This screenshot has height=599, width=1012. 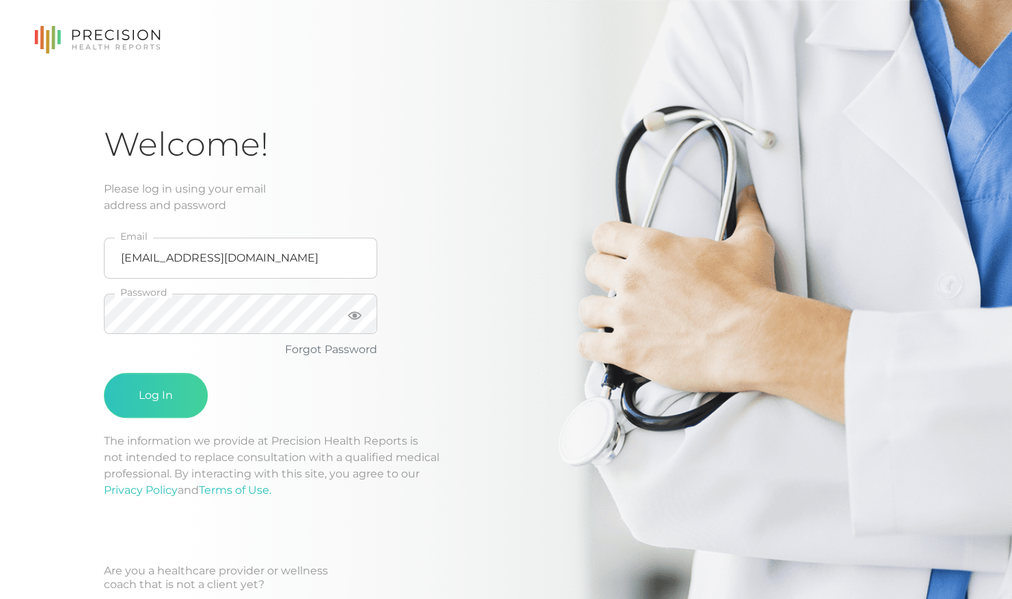 What do you see at coordinates (240, 258) in the screenshot?
I see `input: Email` at bounding box center [240, 258].